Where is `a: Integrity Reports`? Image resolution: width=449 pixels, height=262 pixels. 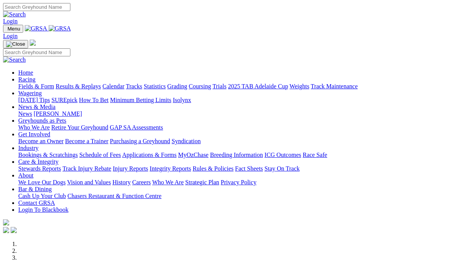 a: Integrity Reports is located at coordinates (170, 168).